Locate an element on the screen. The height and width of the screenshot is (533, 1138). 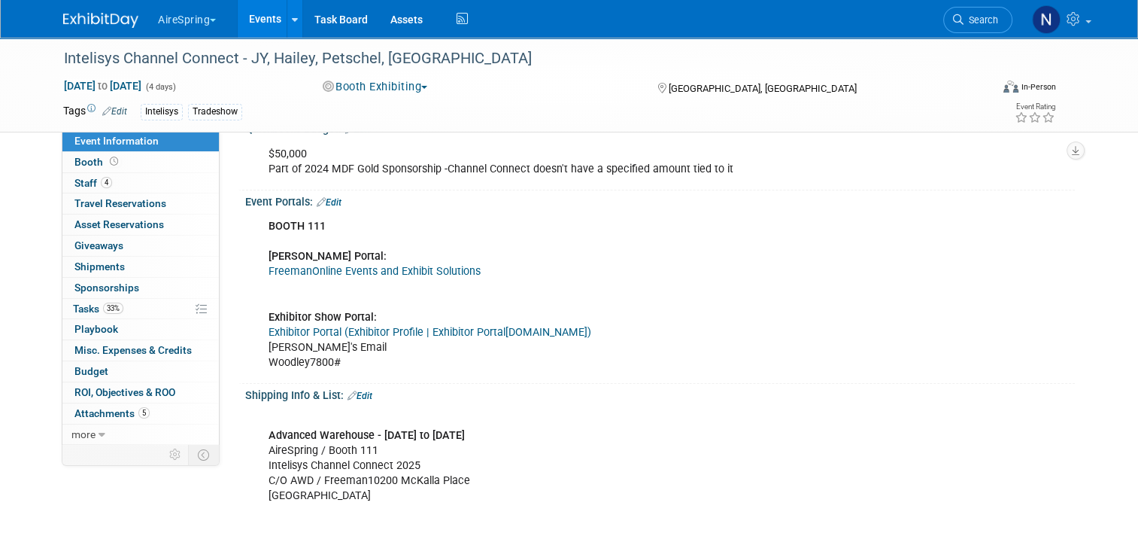
img: ExhibitDay is located at coordinates (101, 20).